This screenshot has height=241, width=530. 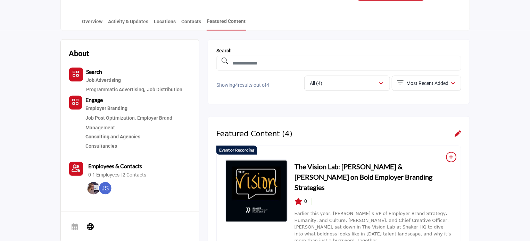 What do you see at coordinates (105, 189) in the screenshot?
I see `img: Joe S.` at bounding box center [105, 189].